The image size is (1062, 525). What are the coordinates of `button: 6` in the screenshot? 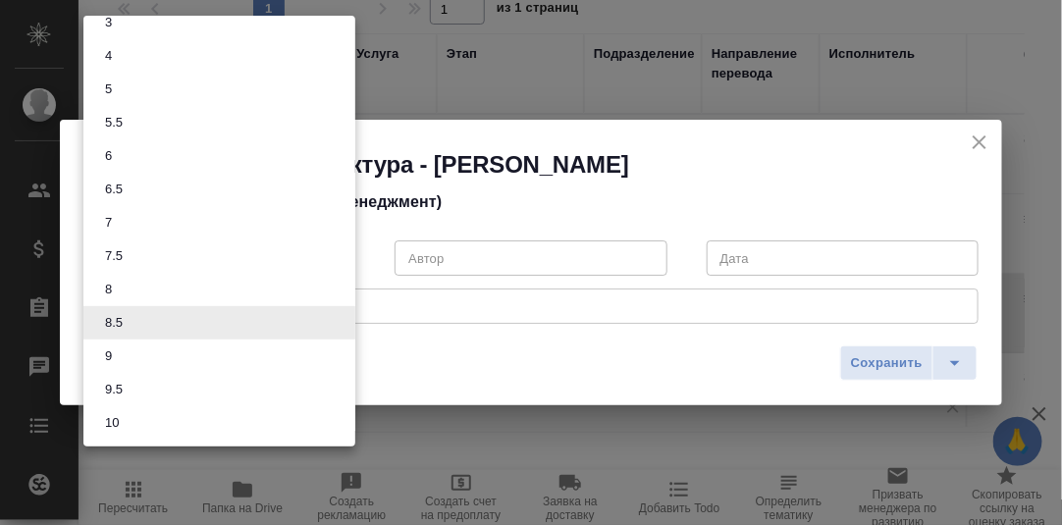 It's located at (108, 156).